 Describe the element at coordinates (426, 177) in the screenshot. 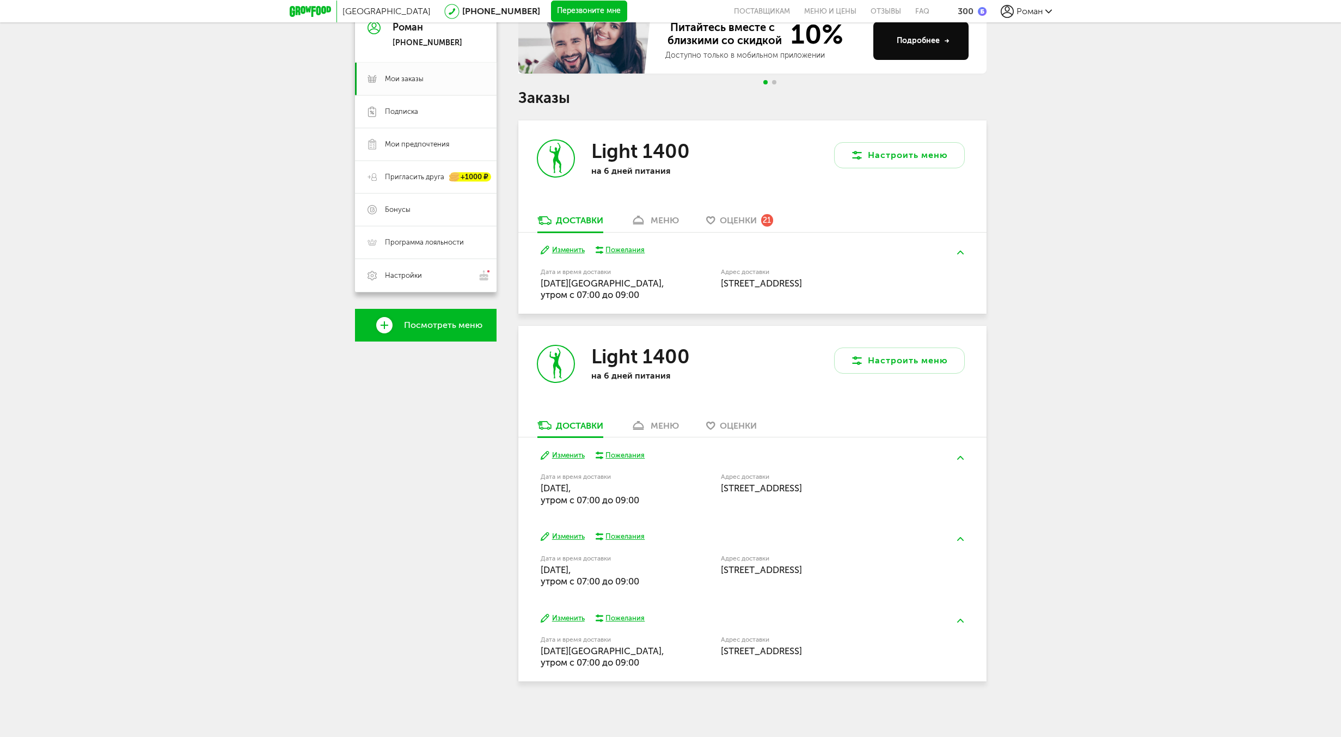

I see `a: Пригласить друга +1000 ₽` at that location.